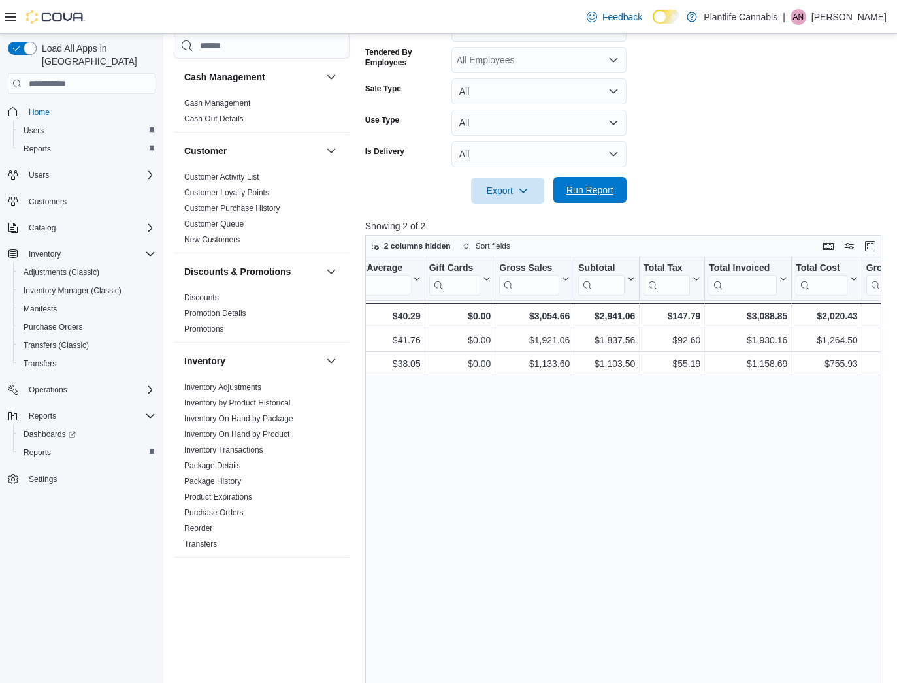 This screenshot has width=897, height=683. Describe the element at coordinates (56, 346) in the screenshot. I see `a: Transfers (Classic)` at that location.